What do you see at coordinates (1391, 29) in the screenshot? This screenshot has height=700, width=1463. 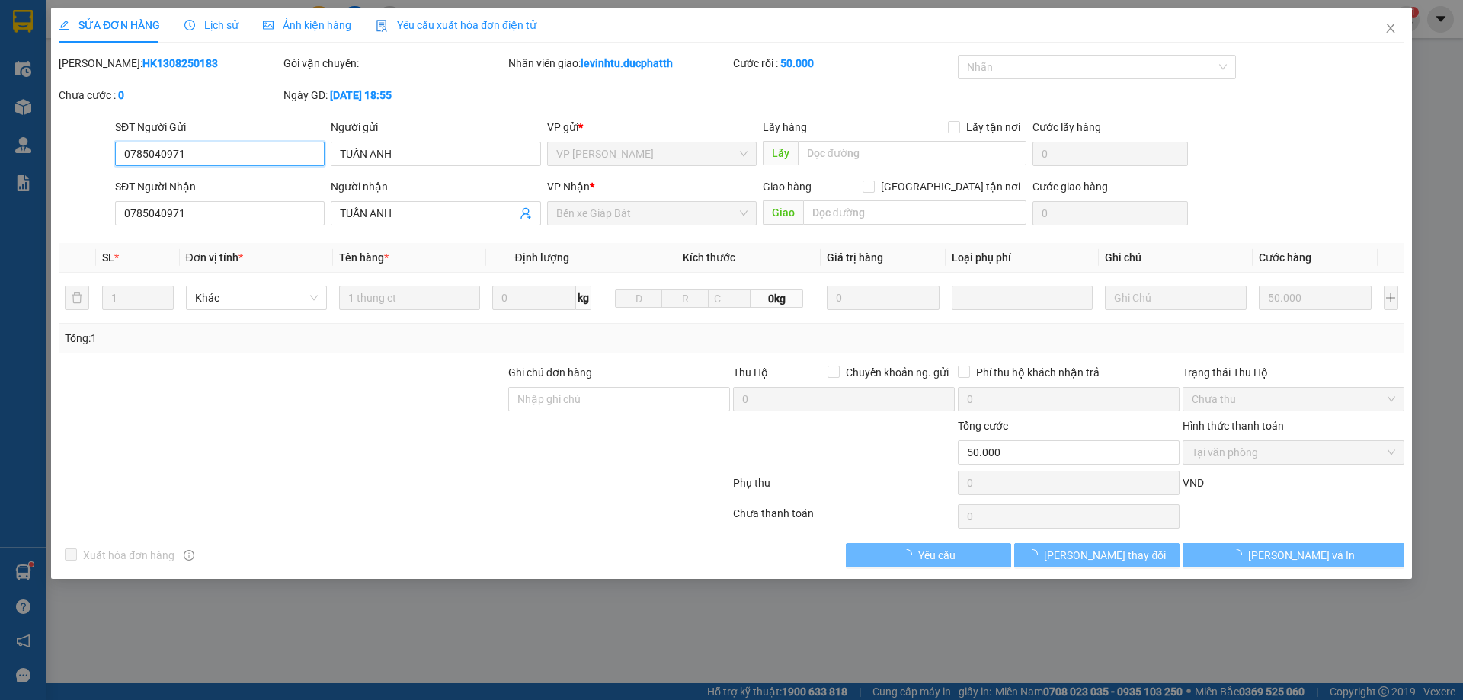 I see `button: Close` at bounding box center [1391, 29].